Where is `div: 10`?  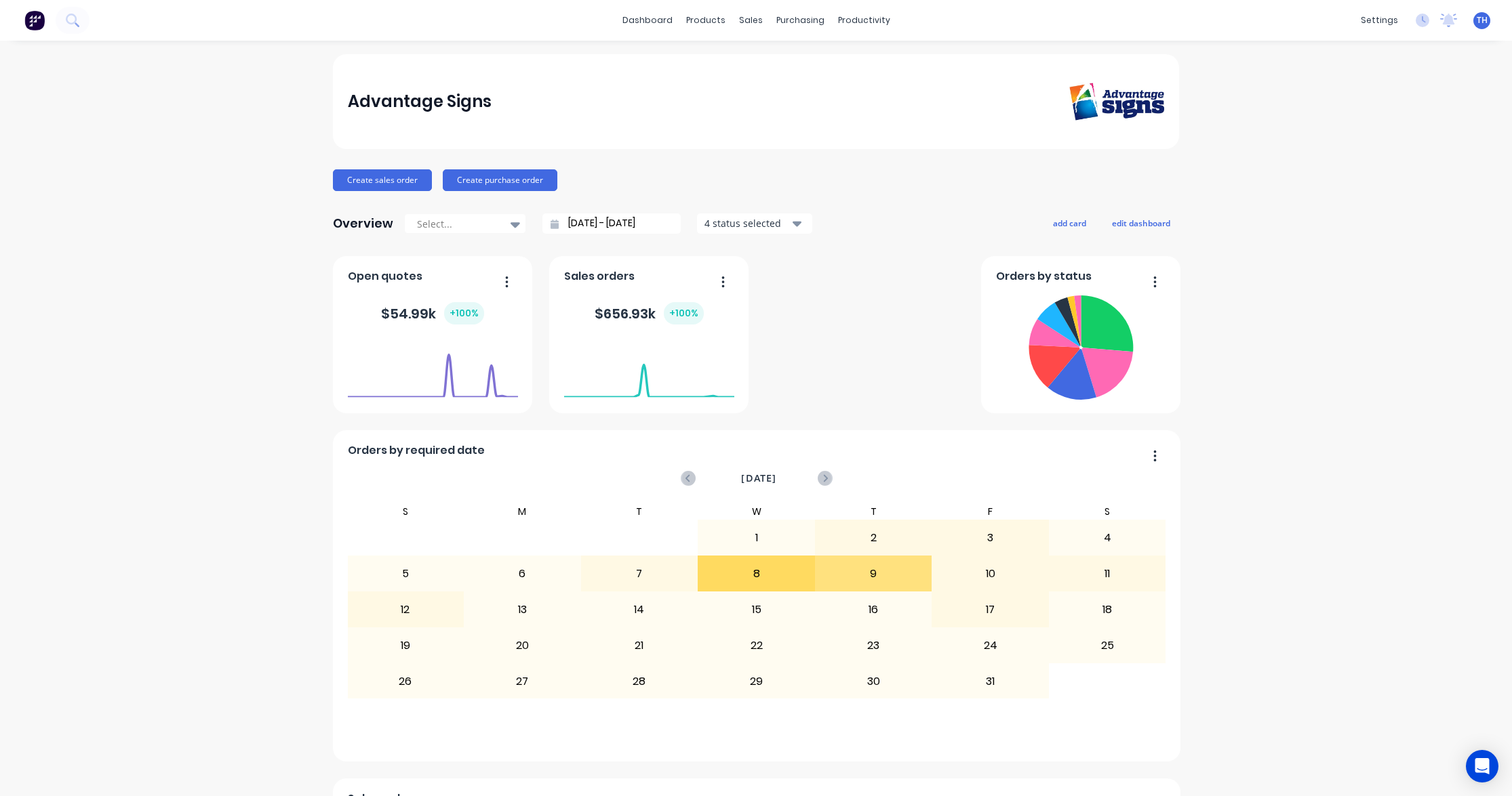 div: 10 is located at coordinates (990, 573).